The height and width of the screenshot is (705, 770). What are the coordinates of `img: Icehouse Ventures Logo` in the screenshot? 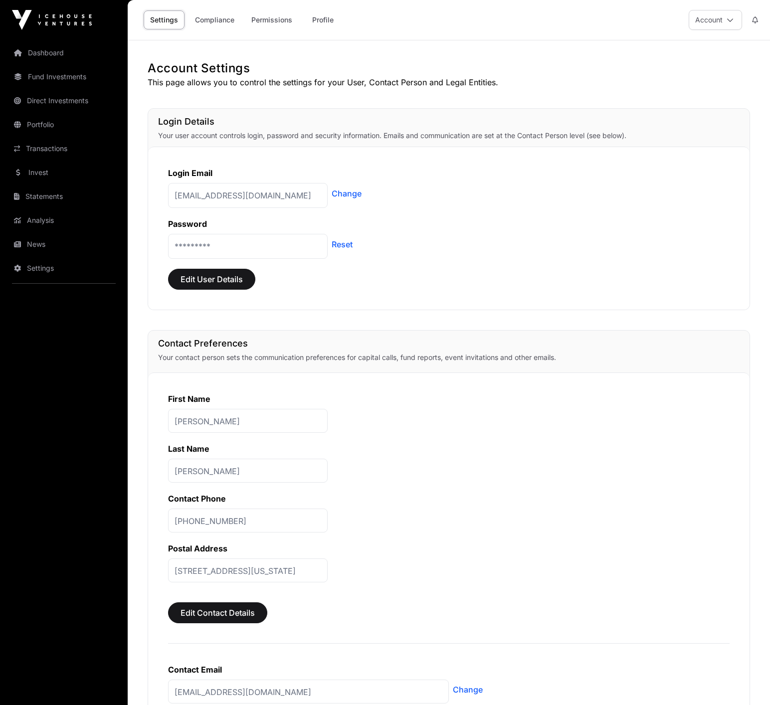 It's located at (52, 20).